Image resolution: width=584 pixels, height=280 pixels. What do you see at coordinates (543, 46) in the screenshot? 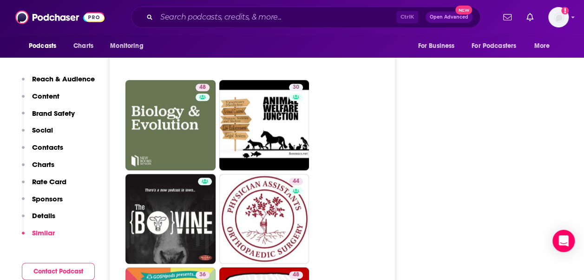
I see `span: More` at bounding box center [543, 46].